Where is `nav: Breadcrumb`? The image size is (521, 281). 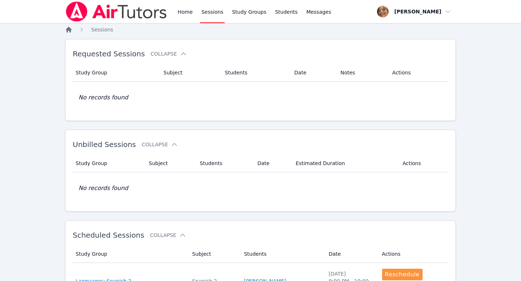
nav: Breadcrumb is located at coordinates (260, 30).